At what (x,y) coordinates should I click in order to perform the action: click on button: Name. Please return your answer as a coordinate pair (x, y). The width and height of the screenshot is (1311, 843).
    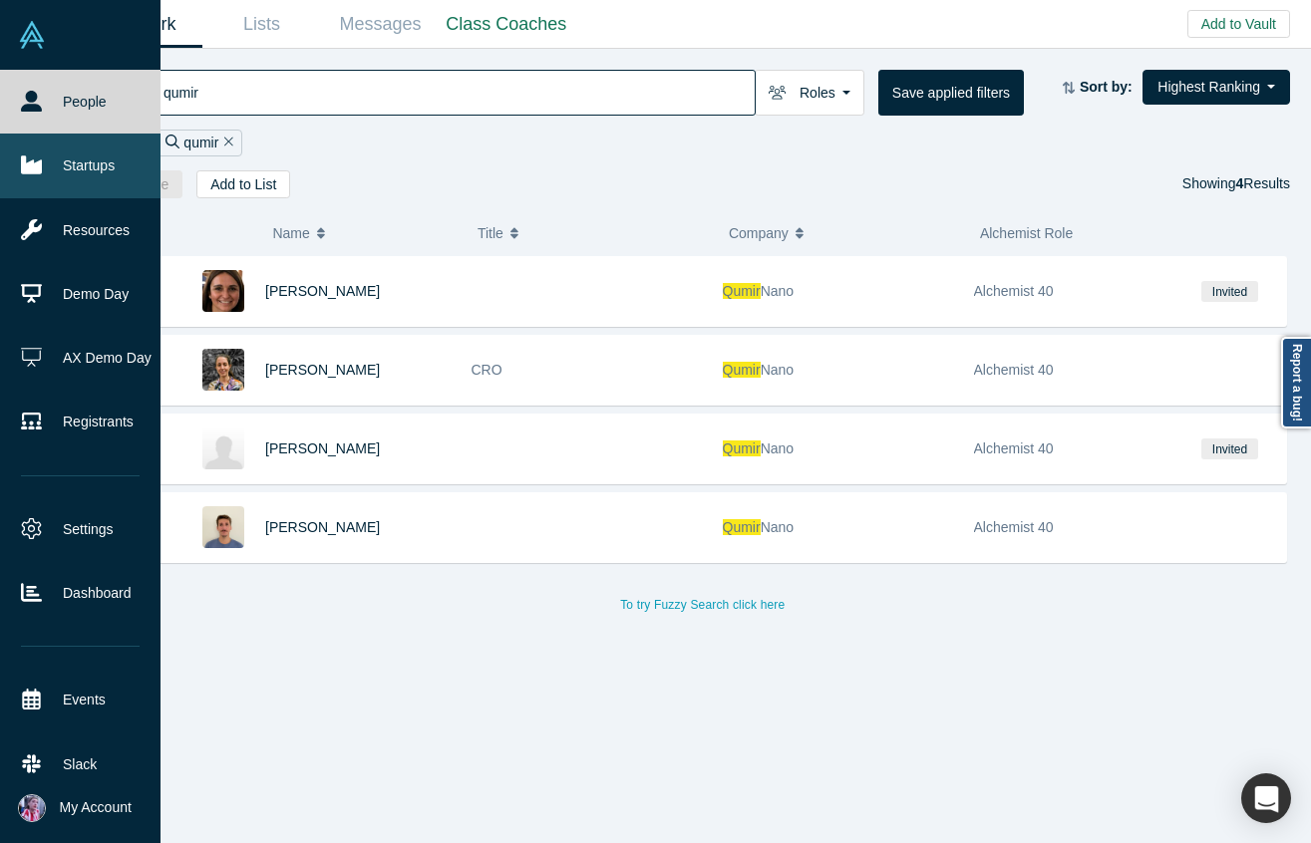
    Looking at the image, I should click on (364, 233).